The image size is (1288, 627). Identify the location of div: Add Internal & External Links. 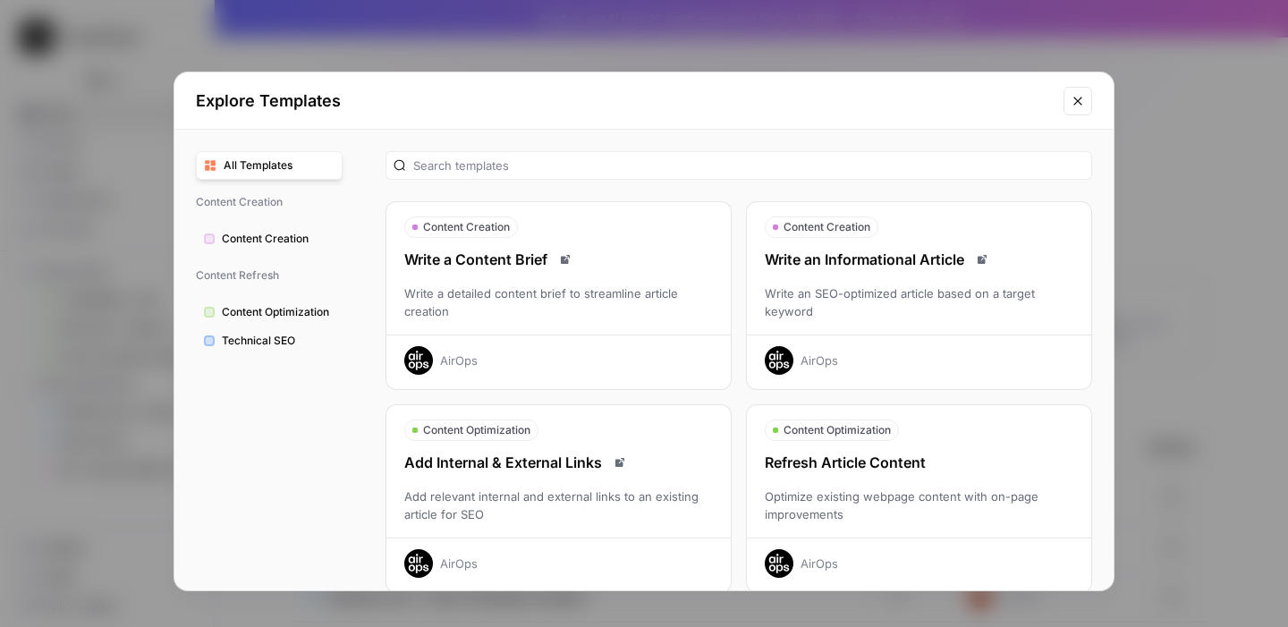
(558, 462).